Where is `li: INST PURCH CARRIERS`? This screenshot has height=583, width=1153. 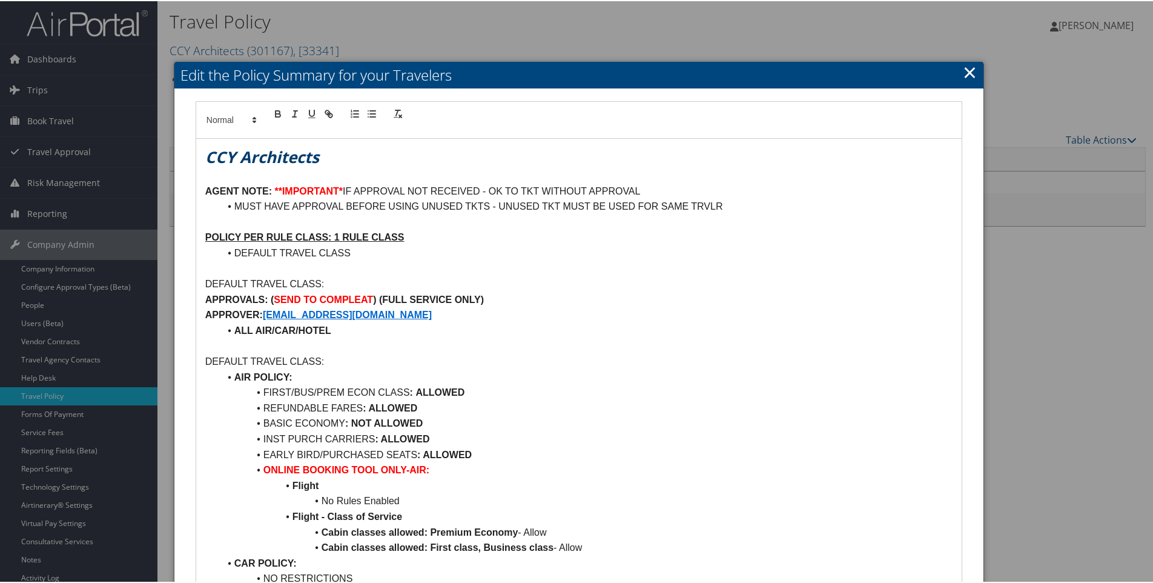
li: INST PURCH CARRIERS is located at coordinates (586, 438).